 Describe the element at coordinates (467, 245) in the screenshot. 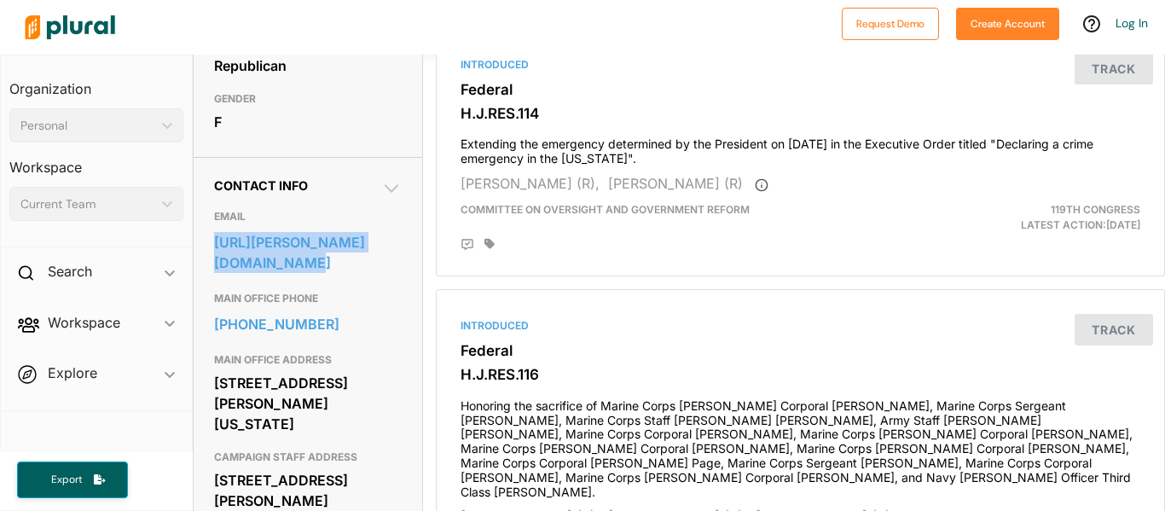

I see `div: Add Position Statement` at that location.